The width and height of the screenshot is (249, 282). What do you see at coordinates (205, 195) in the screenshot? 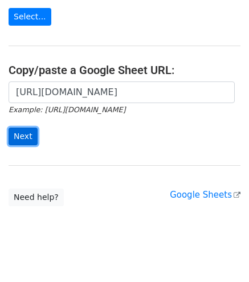
I see `a: Google Sheets` at bounding box center [205, 195].